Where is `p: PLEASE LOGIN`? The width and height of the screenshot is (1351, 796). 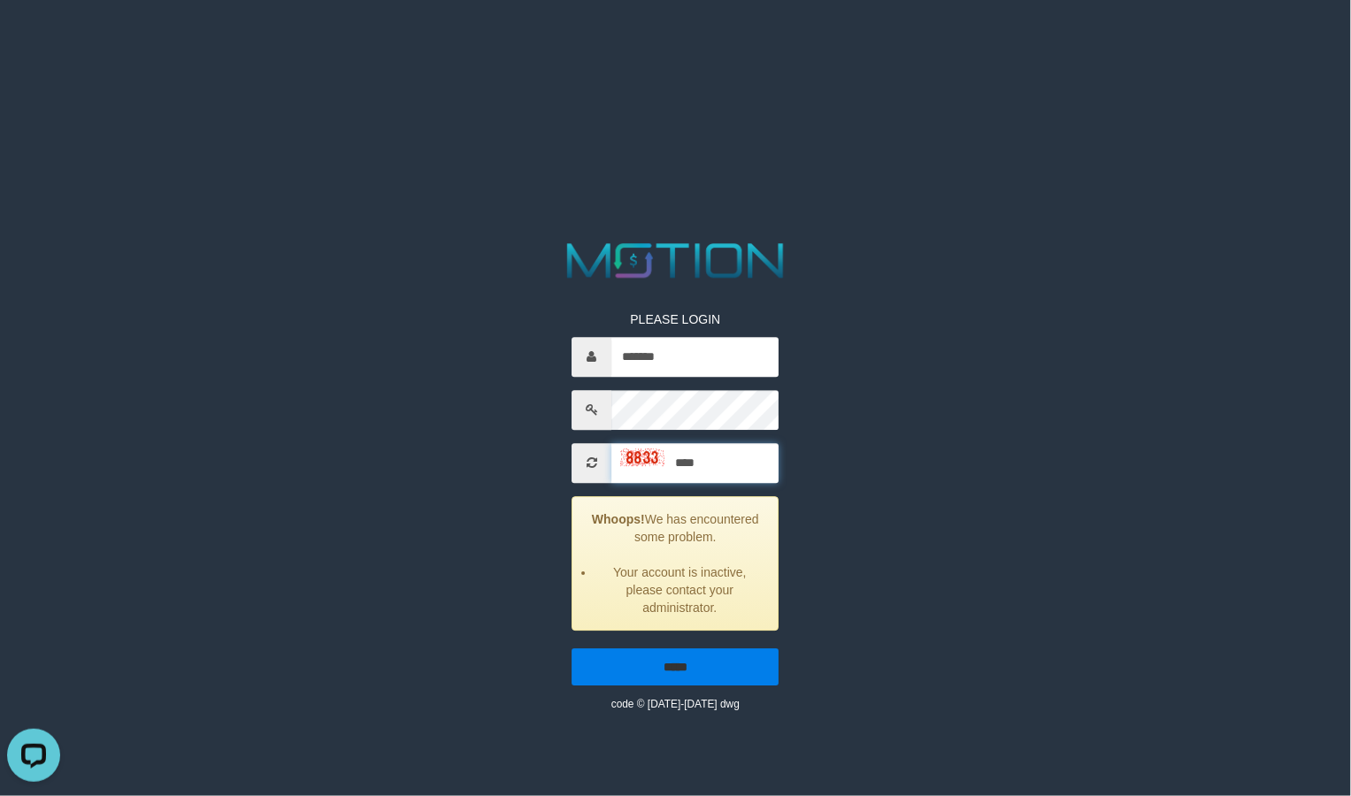 p: PLEASE LOGIN is located at coordinates (675, 319).